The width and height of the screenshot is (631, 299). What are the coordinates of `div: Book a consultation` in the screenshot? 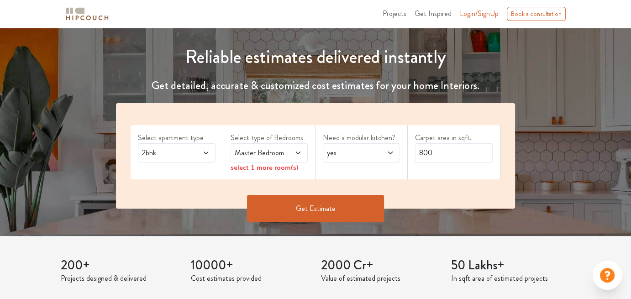 It's located at (536, 14).